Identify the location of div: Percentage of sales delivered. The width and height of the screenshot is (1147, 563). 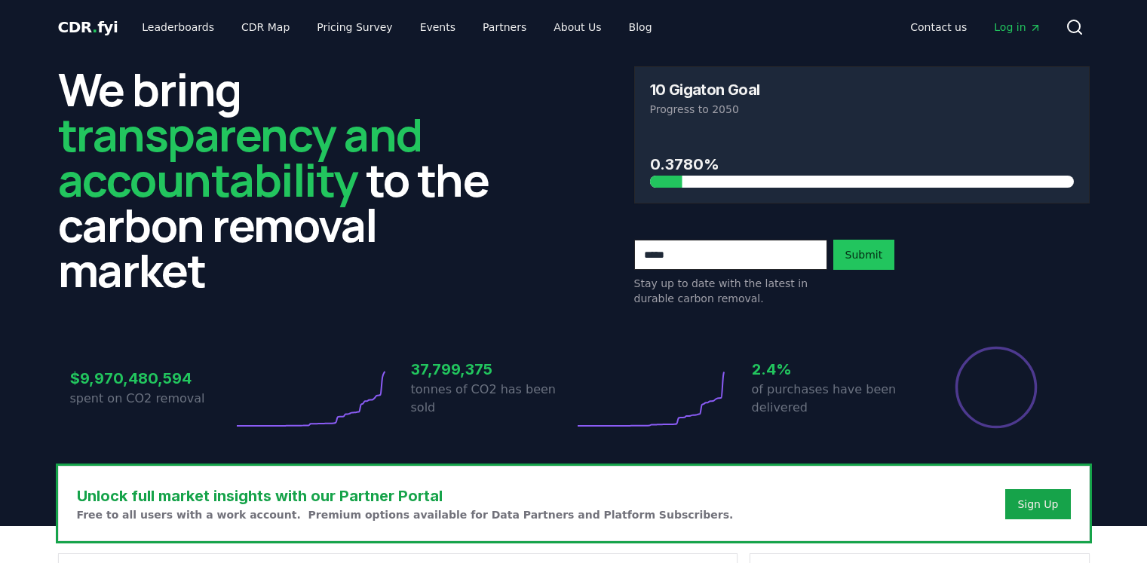
(996, 388).